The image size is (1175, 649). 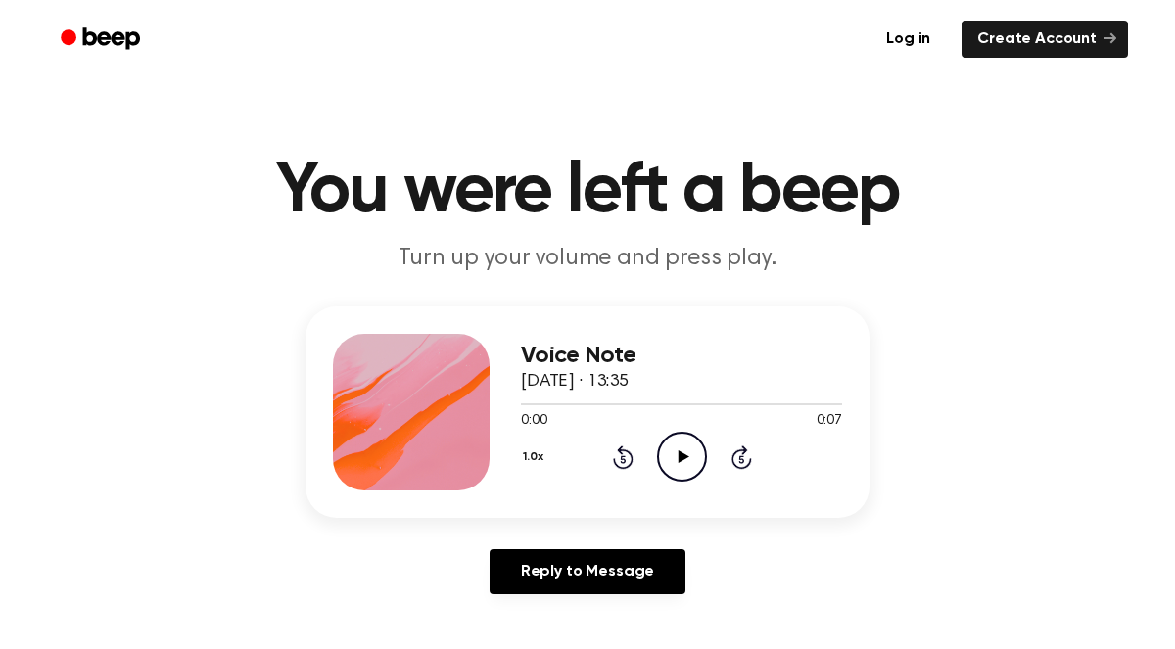 I want to click on a: Create Account, so click(x=1045, y=39).